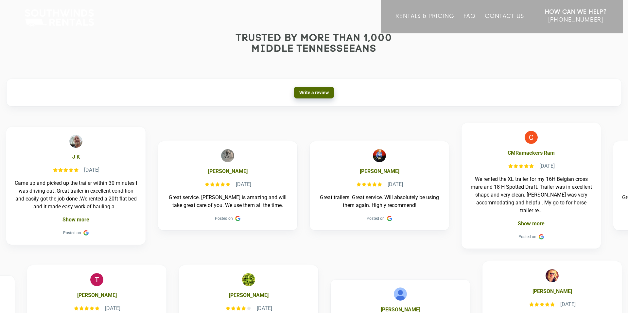 This screenshot has width=628, height=313. What do you see at coordinates (76, 157) in the screenshot?
I see `b: J K` at bounding box center [76, 157].